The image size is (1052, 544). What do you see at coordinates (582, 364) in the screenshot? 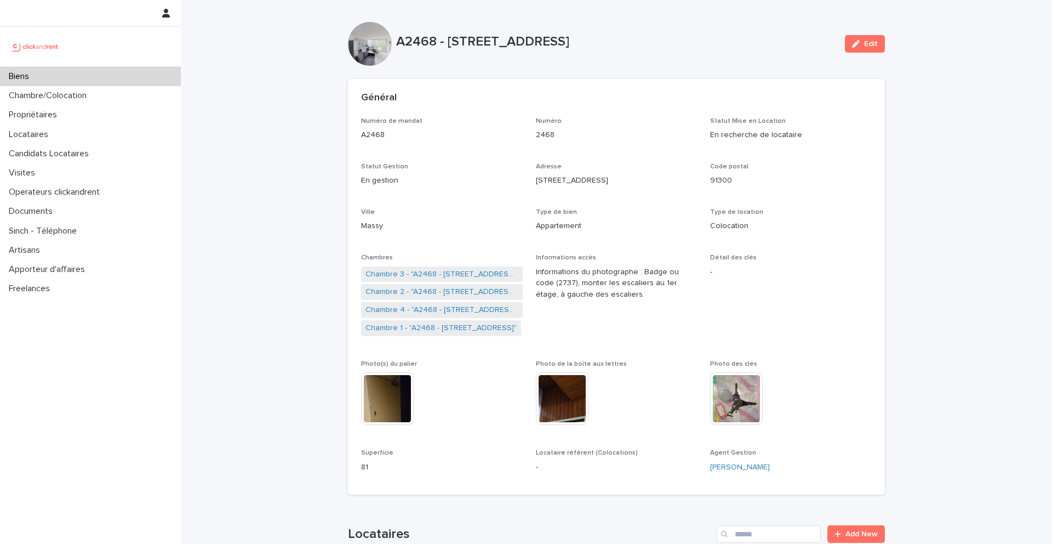
I see `span: Photo de la boîte aux lettres` at bounding box center [582, 364].